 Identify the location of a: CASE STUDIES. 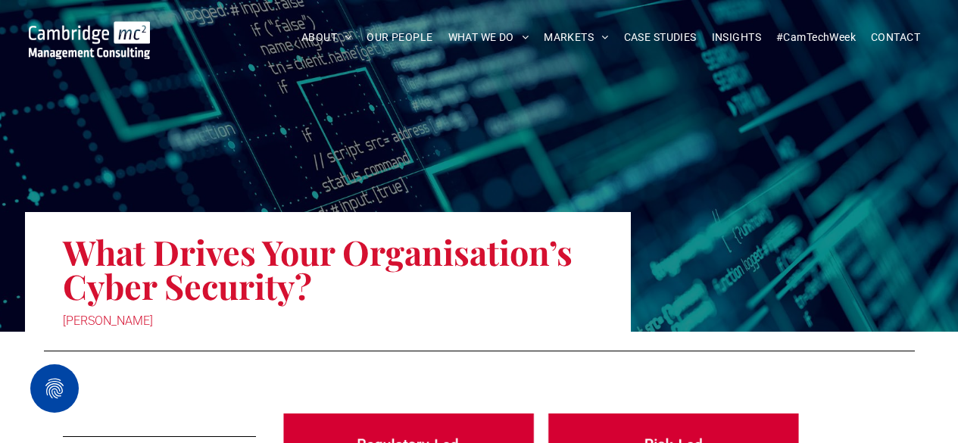
(660, 37).